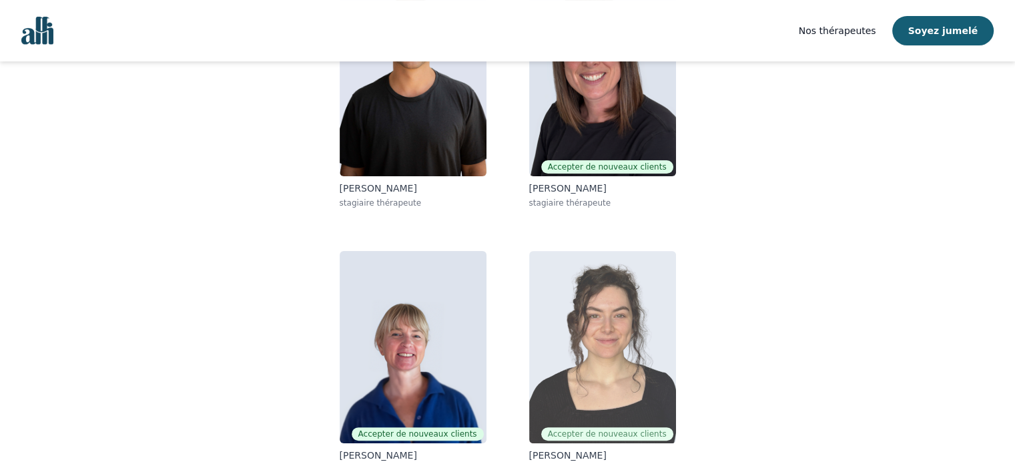 The image size is (1015, 464). What do you see at coordinates (943, 31) in the screenshot?
I see `button: Soyez jumelé` at bounding box center [943, 31].